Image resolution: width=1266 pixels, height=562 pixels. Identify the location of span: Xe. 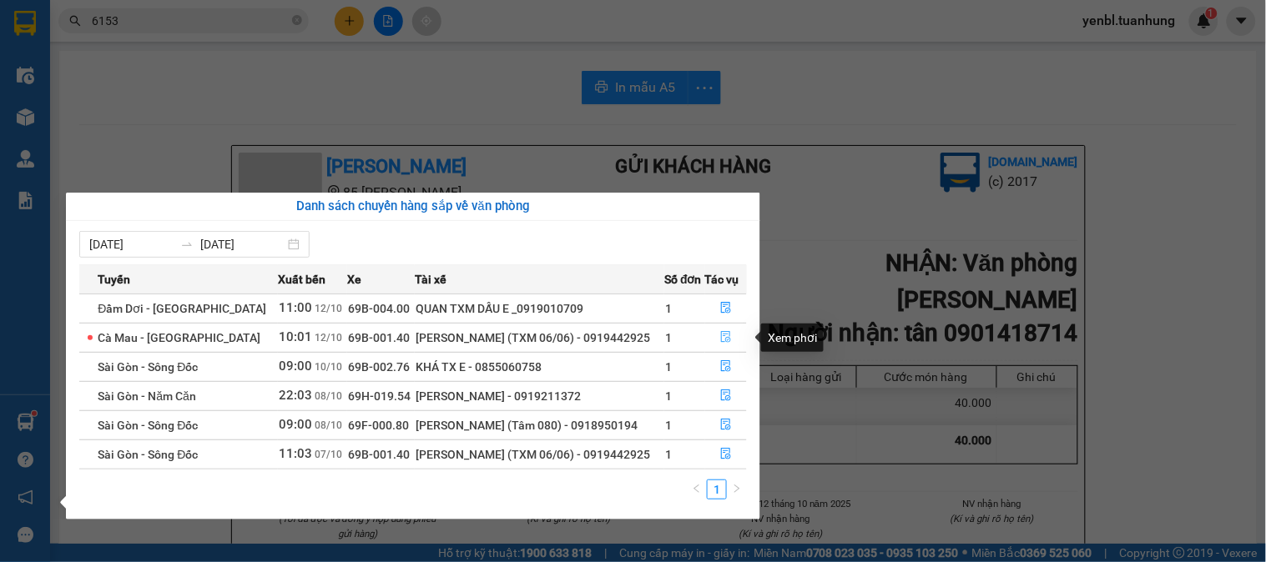
(354, 280).